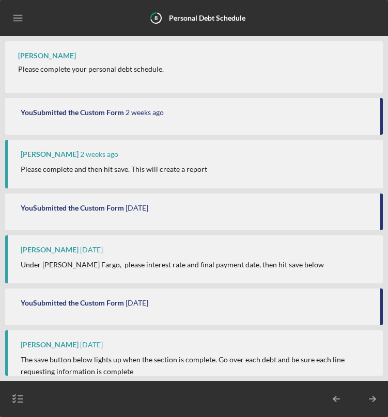  What do you see at coordinates (91, 250) in the screenshot?
I see `time: 2025-09-15 19:32` at bounding box center [91, 250].